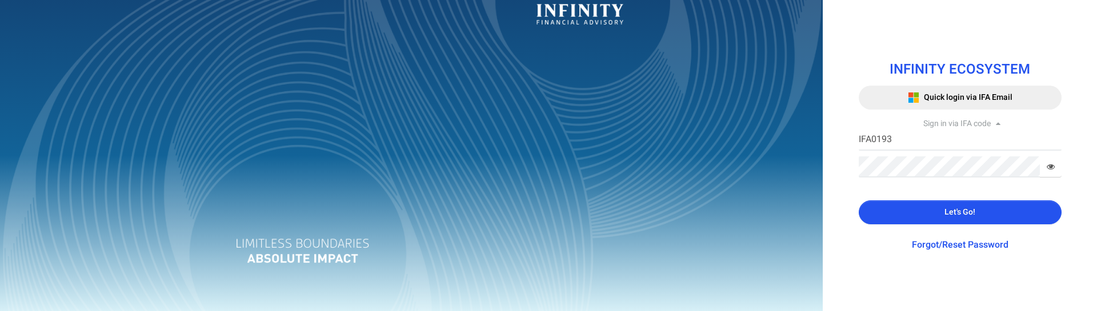 This screenshot has height=311, width=1097. What do you see at coordinates (968, 97) in the screenshot?
I see `span: Quick login via IFA Email` at bounding box center [968, 97].